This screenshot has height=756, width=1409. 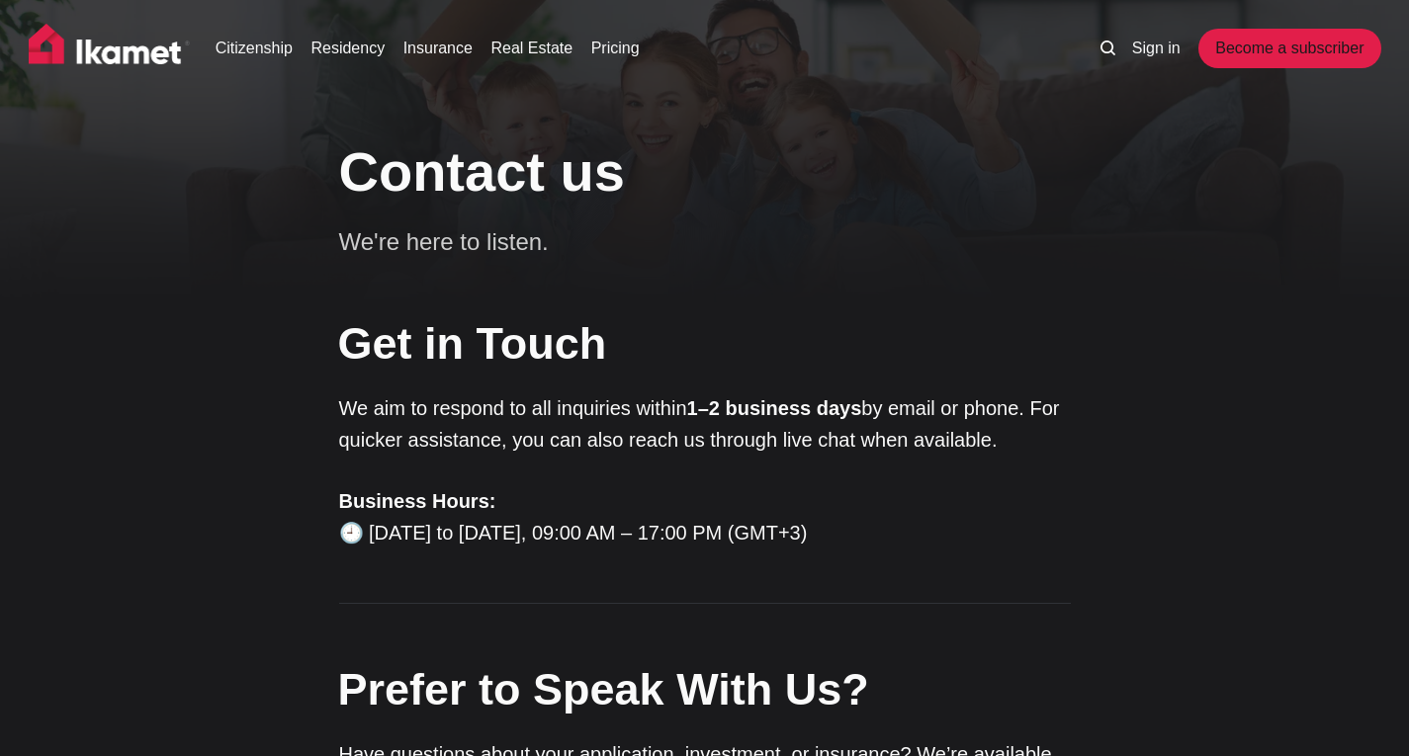 I want to click on a: Real Estate, so click(x=531, y=48).